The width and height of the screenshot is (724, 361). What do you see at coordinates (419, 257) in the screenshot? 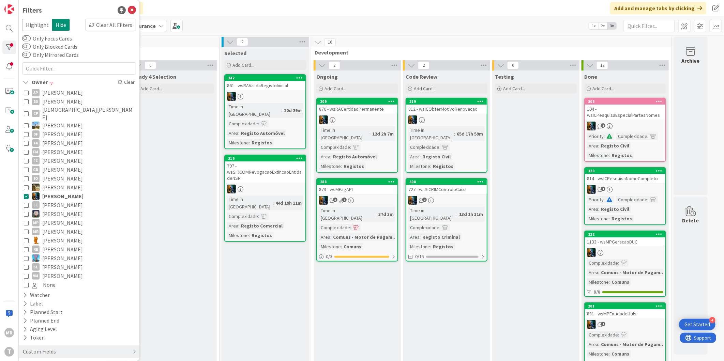
I see `span: 0/15` at bounding box center [419, 257].